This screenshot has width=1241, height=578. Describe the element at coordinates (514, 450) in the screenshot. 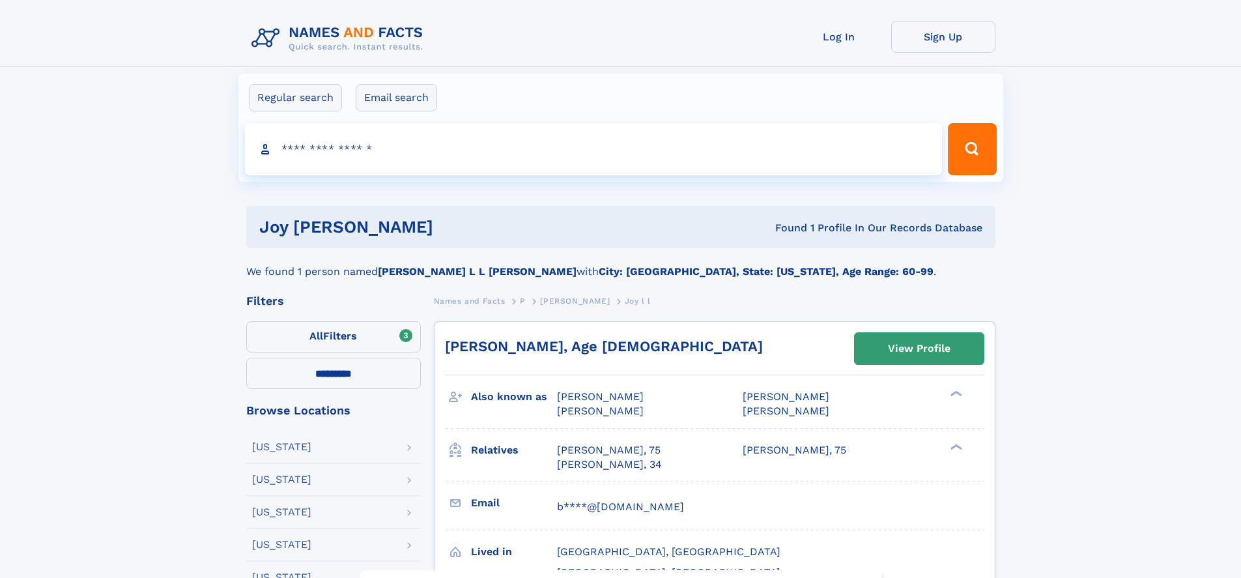

I see `h3: Relatives` at that location.